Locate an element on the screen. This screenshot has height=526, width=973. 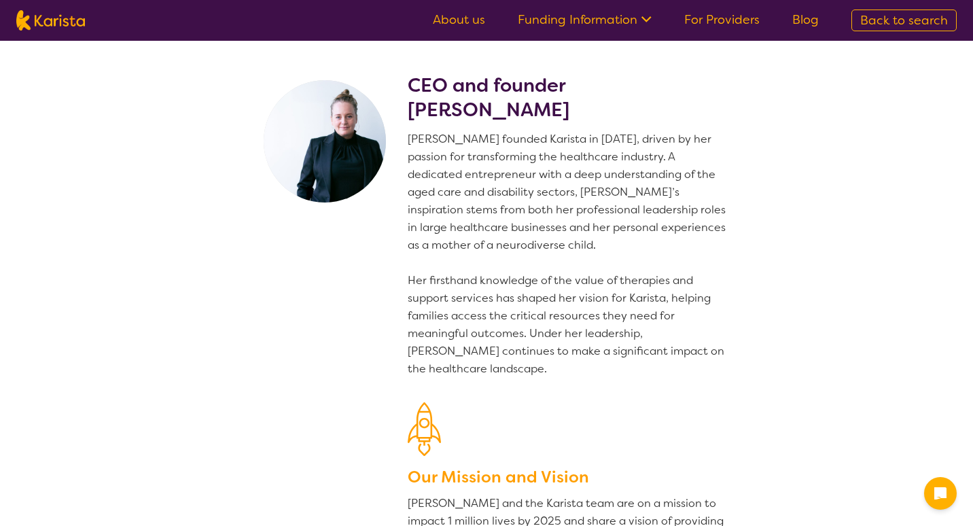
h3: Our Mission and Vision is located at coordinates (569, 477).